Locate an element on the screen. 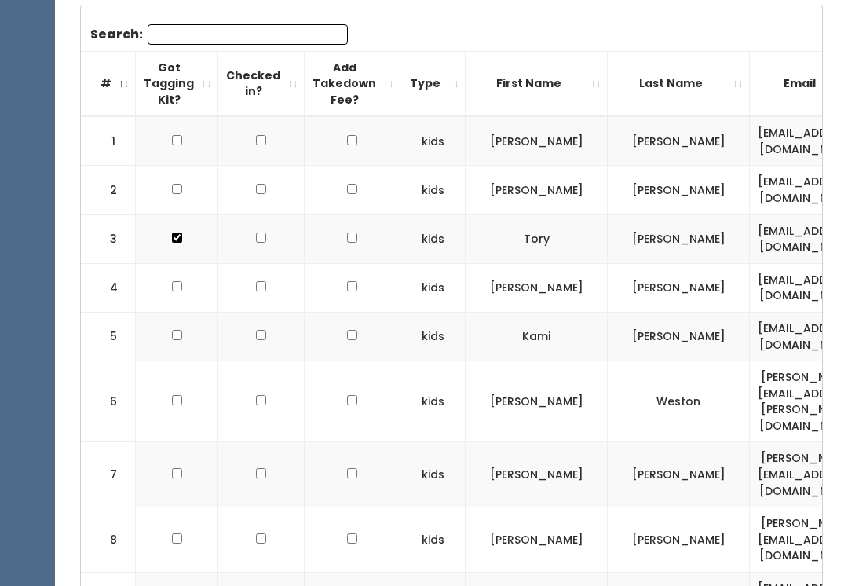 The image size is (848, 586). th: Last Name: activate to sort column ascending is located at coordinates (679, 83).